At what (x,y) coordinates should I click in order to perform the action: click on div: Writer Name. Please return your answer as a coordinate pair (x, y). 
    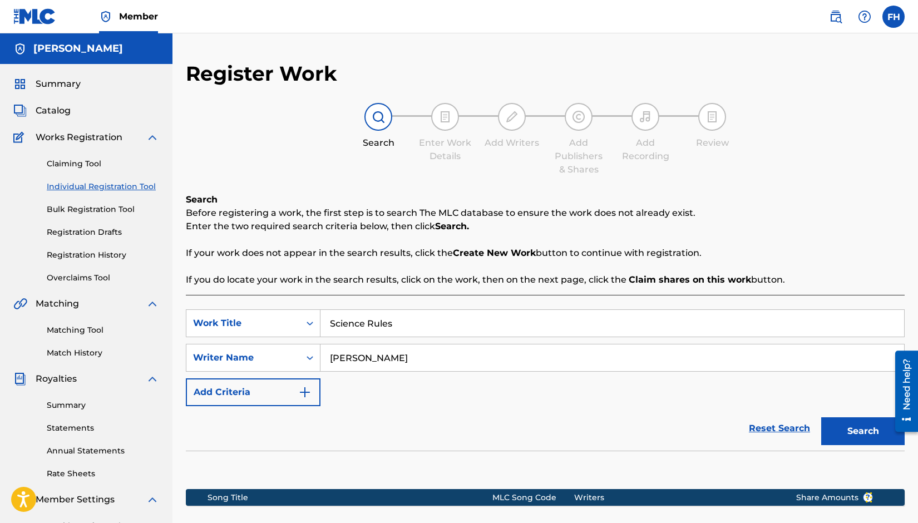
    Looking at the image, I should click on (243, 358).